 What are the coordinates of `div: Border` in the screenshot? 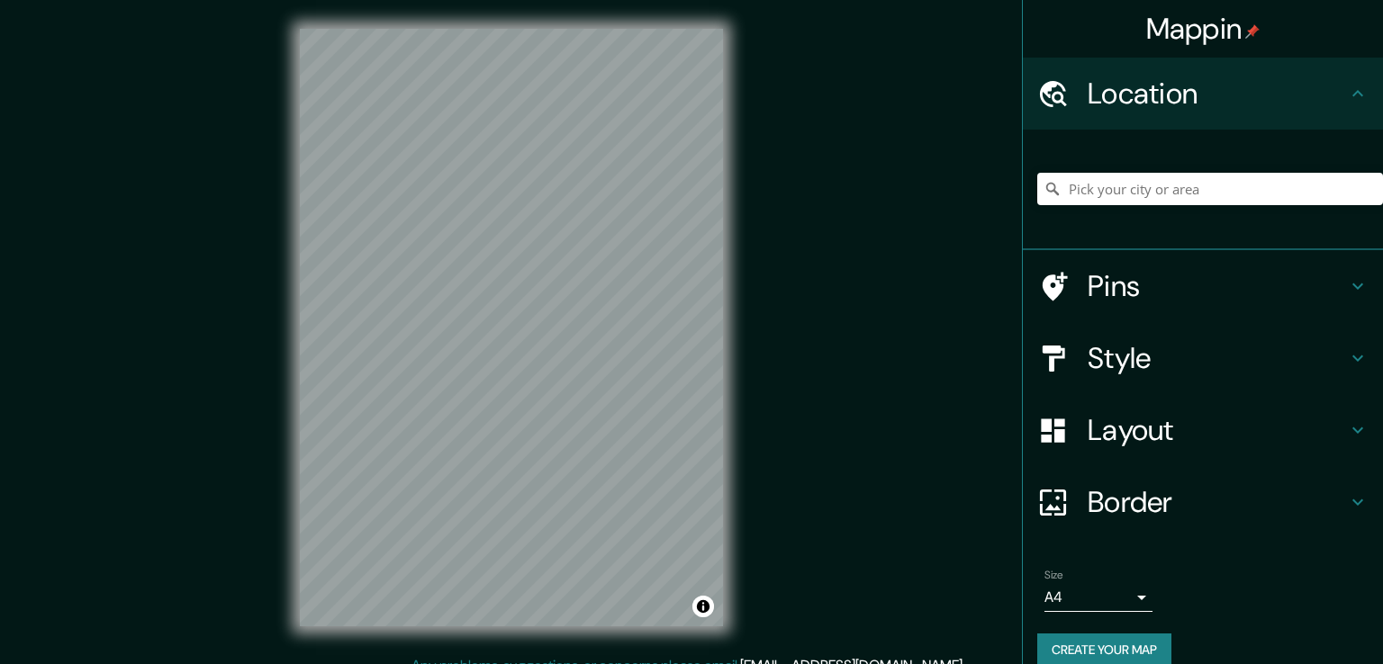 It's located at (1203, 502).